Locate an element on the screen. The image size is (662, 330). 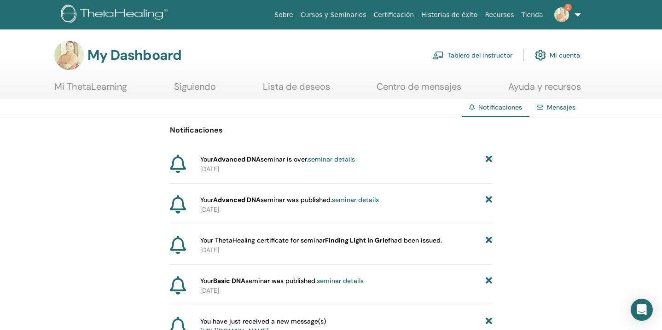
a: Certificación is located at coordinates (393, 15).